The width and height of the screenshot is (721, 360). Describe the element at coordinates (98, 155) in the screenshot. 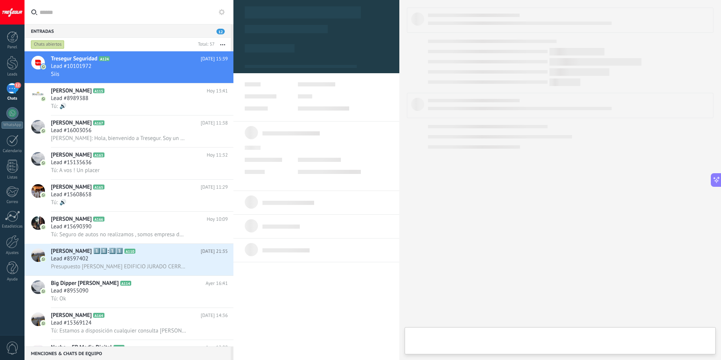

I see `span: A163` at that location.